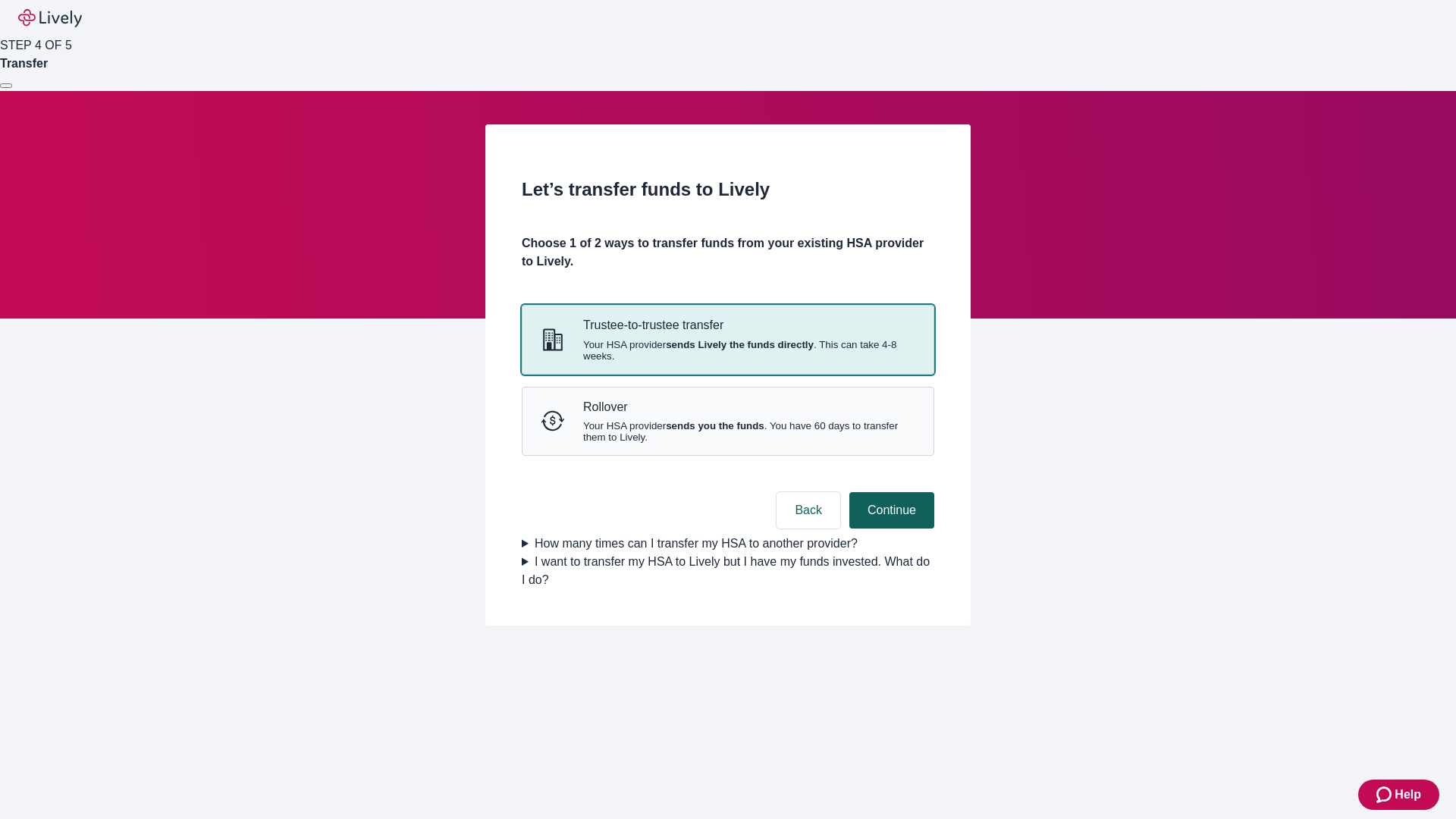  Describe the element at coordinates (749, 431) in the screenshot. I see `span: Your HSA provider . You have 60 days to transfer them to Lively.` at that location.